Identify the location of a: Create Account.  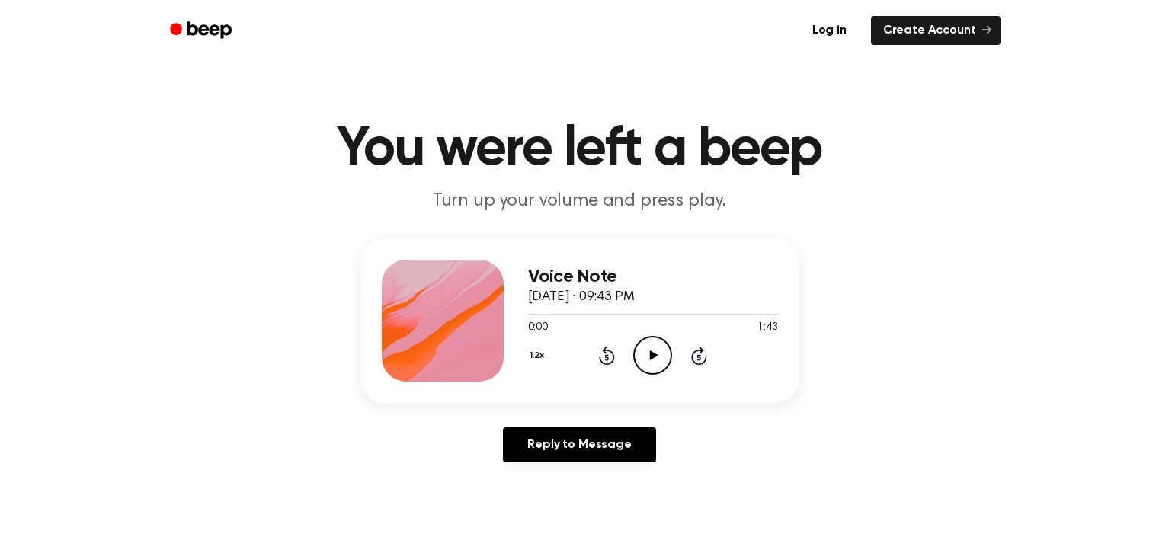
(936, 30).